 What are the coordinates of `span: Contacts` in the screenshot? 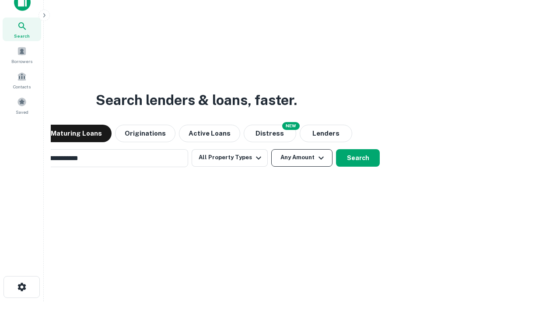 It's located at (22, 87).